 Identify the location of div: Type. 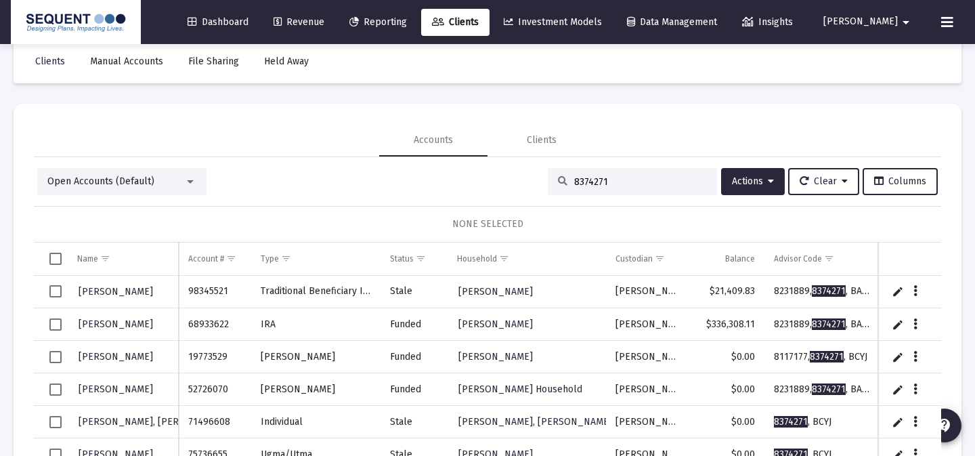
(269, 259).